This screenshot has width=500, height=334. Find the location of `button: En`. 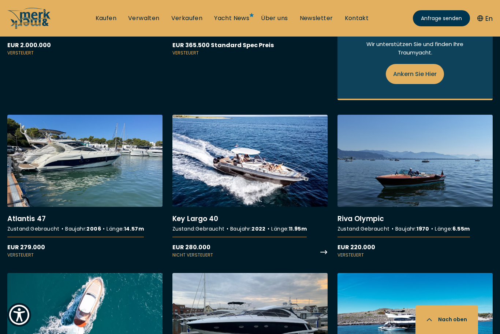

button: En is located at coordinates (485, 18).